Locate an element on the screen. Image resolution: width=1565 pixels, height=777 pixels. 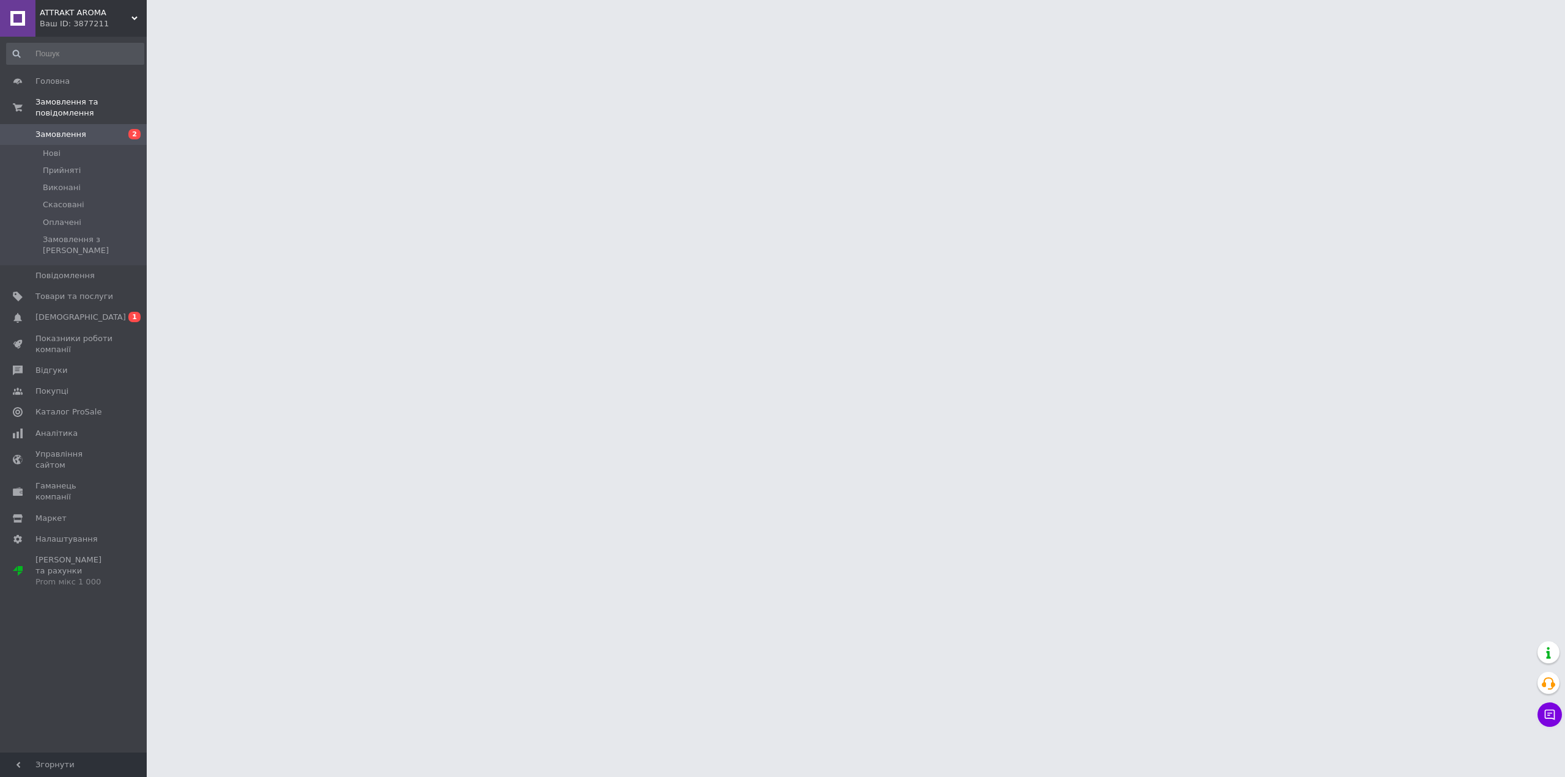
span: Управління сайтом is located at coordinates (74, 460).